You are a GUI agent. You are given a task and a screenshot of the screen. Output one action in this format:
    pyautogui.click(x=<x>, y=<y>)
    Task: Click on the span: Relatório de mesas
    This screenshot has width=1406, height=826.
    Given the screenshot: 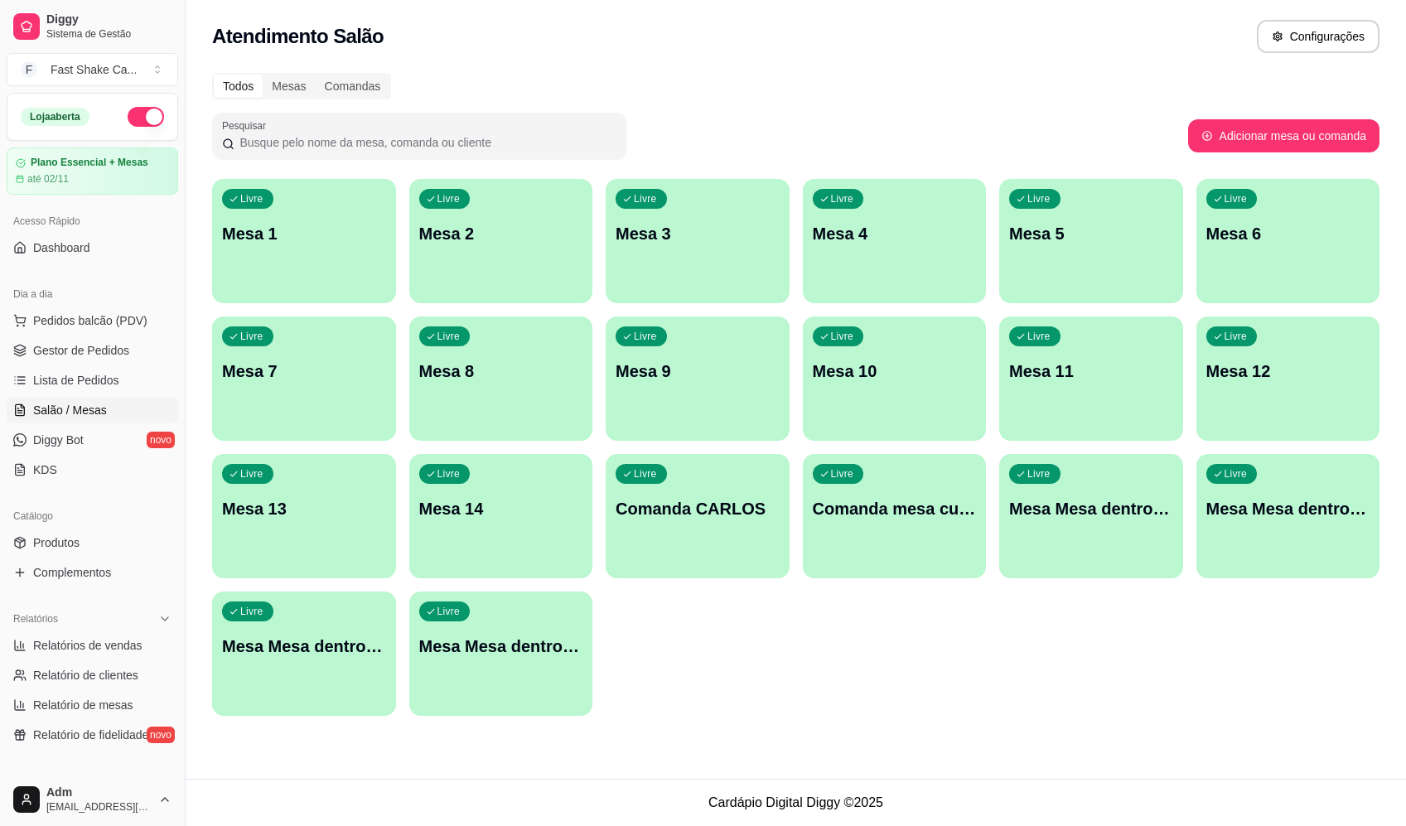 What is the action you would take?
    pyautogui.click(x=83, y=705)
    